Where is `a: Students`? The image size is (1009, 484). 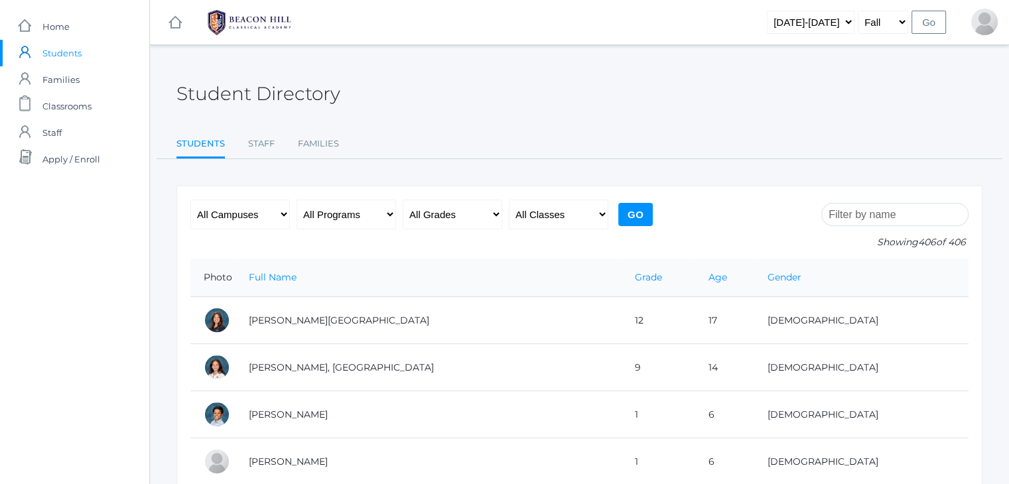
a: Students is located at coordinates (200, 145).